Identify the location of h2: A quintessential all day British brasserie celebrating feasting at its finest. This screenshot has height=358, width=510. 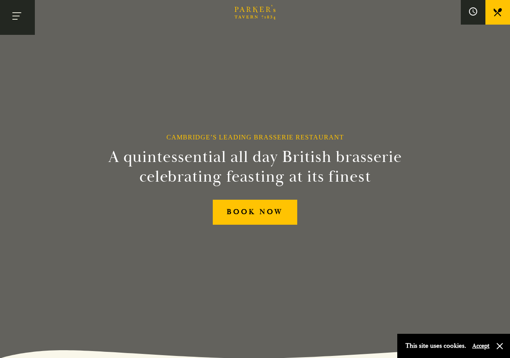
(255, 167).